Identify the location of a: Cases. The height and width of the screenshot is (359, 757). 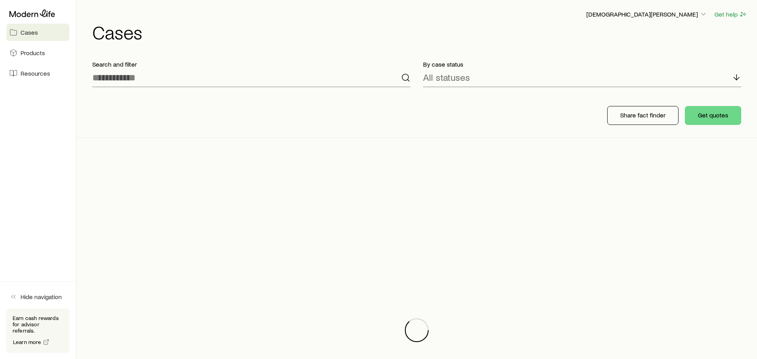
(38, 32).